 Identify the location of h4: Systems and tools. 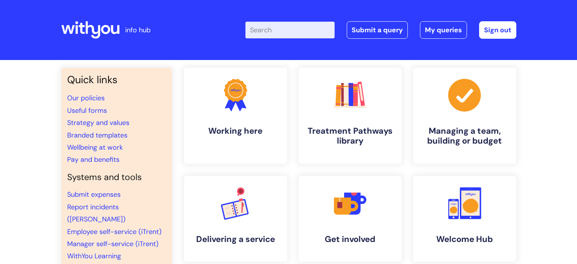
(117, 177).